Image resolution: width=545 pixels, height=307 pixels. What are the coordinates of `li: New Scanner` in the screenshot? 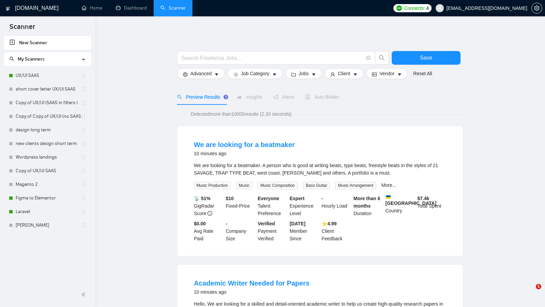 It's located at (47, 43).